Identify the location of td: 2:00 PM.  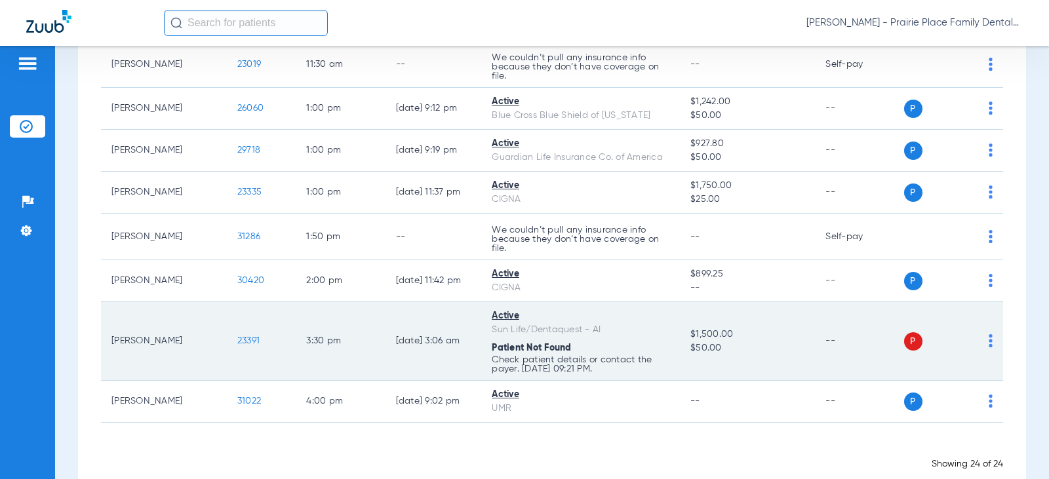
(340, 281).